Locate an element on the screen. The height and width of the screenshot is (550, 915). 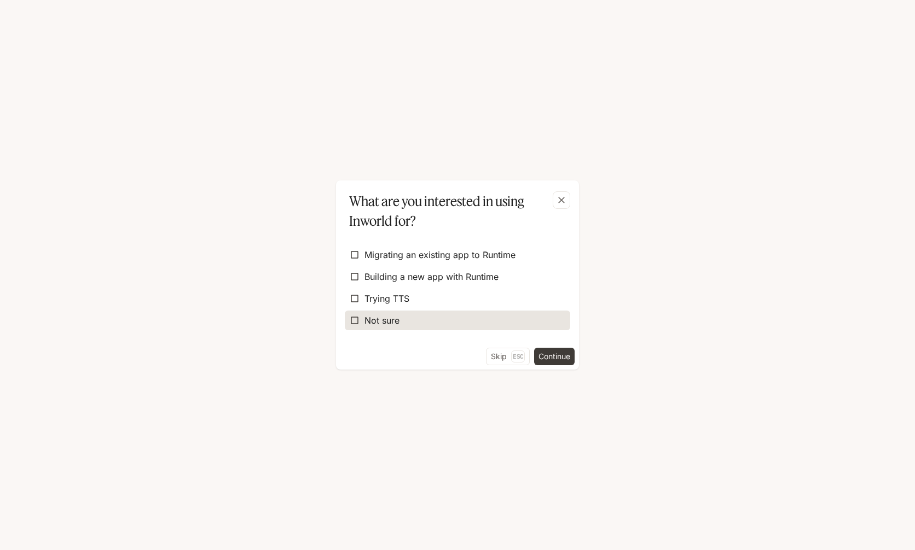
span: Trying TTS is located at coordinates (387, 299).